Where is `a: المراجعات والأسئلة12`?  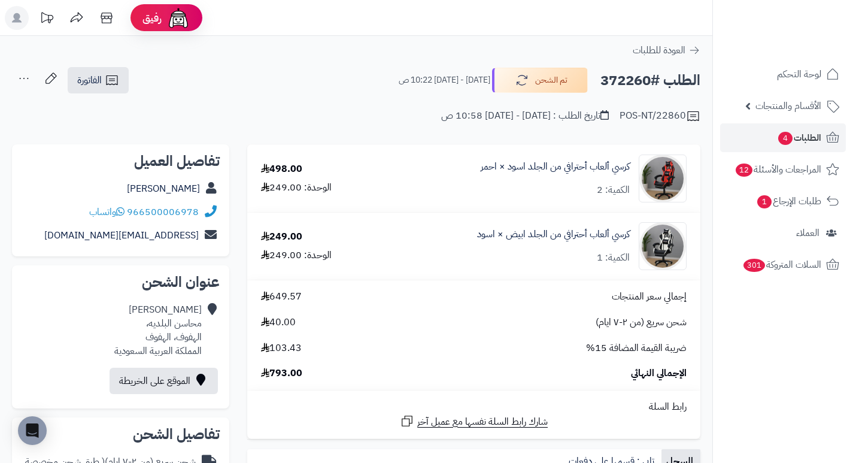 a: المراجعات والأسئلة12 is located at coordinates (783, 169).